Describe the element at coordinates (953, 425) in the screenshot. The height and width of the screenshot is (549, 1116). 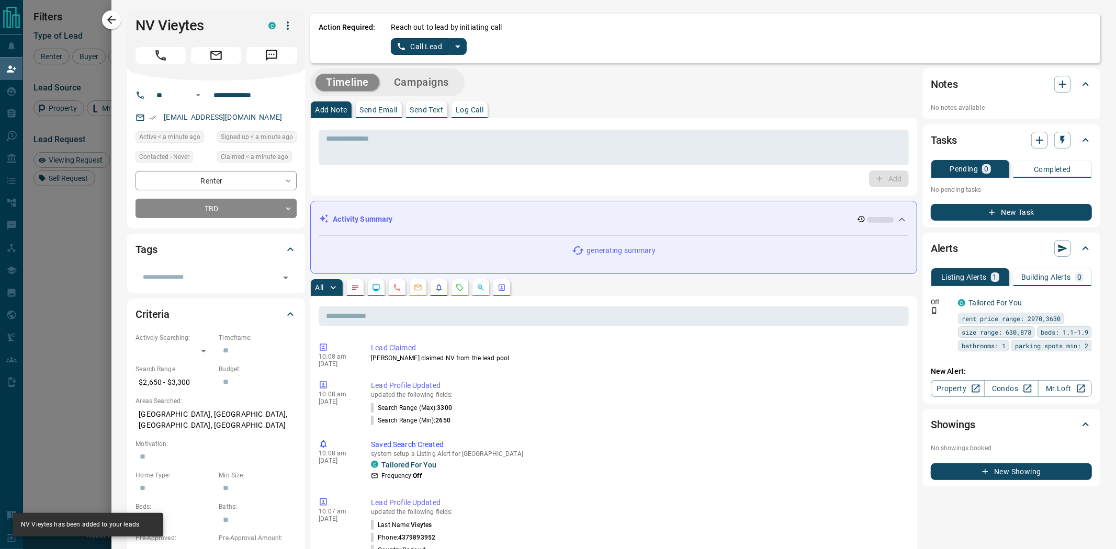
I see `h2: Showings` at that location.